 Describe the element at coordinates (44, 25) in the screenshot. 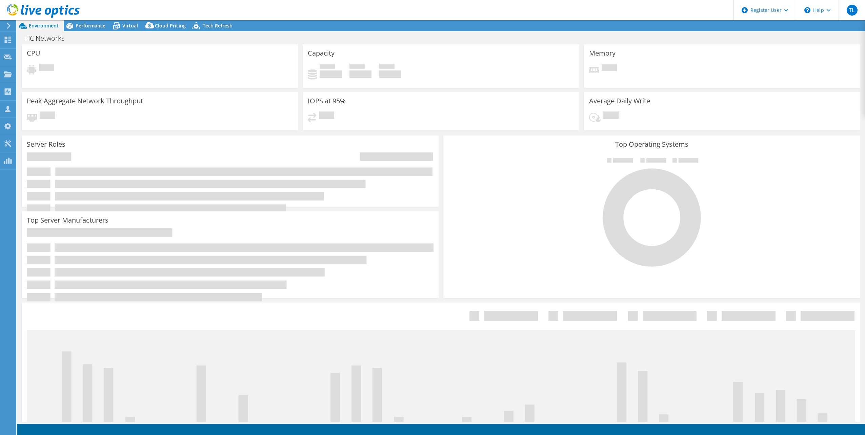

I see `span: Environment` at that location.